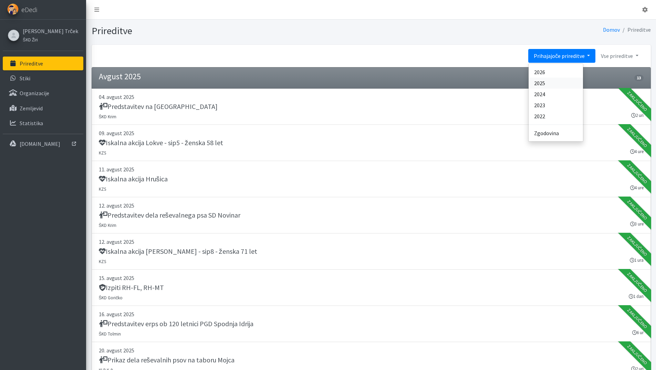 Image resolution: width=656 pixels, height=370 pixels. Describe the element at coordinates (133, 179) in the screenshot. I see `h5: Iskalna akcija Hrušica` at that location.